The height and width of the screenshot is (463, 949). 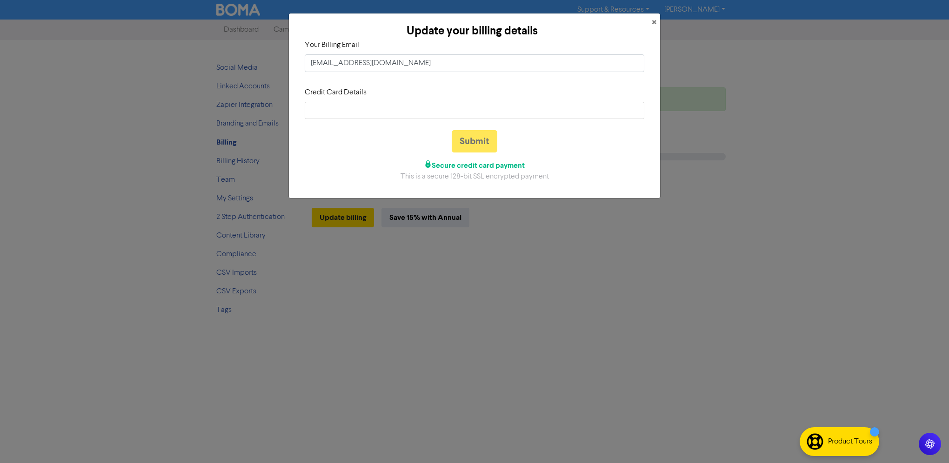 What do you see at coordinates (332, 45) in the screenshot?
I see `label: Your Billing Email` at bounding box center [332, 45].